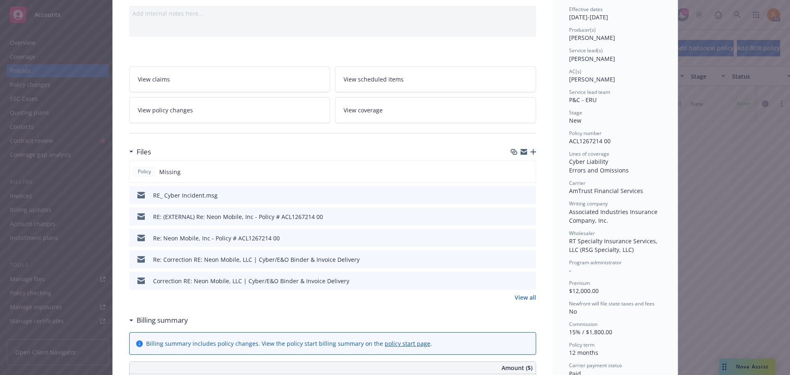 This screenshot has height=375, width=790. I want to click on span: $12,000.00, so click(584, 290).